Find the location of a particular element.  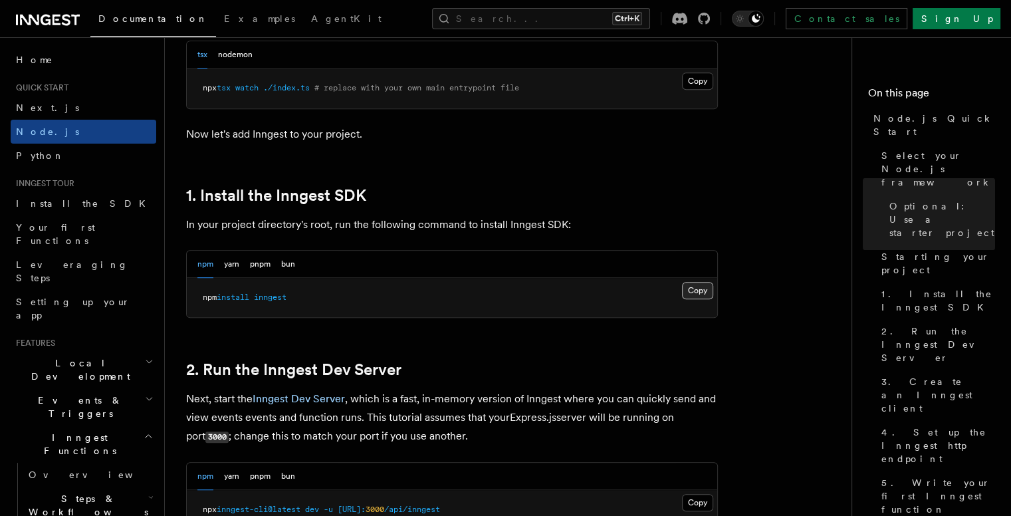

span: Local Development is located at coordinates (78, 370).